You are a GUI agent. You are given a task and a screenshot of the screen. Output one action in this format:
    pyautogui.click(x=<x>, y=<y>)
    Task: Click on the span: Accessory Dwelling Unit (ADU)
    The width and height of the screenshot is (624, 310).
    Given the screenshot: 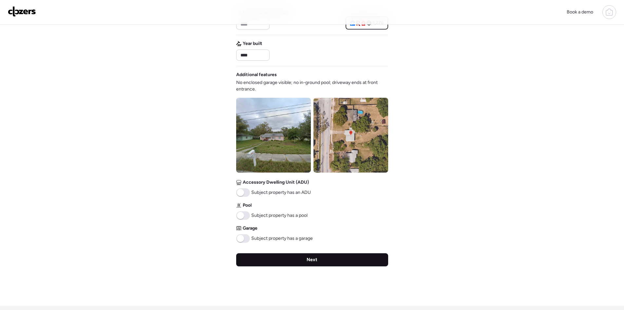 What is the action you would take?
    pyautogui.click(x=276, y=182)
    